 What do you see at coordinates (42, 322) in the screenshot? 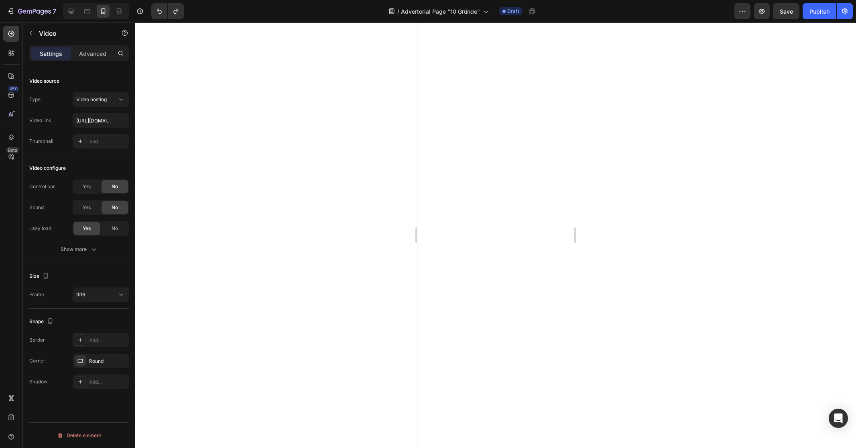
I see `div: Shape` at bounding box center [42, 322].